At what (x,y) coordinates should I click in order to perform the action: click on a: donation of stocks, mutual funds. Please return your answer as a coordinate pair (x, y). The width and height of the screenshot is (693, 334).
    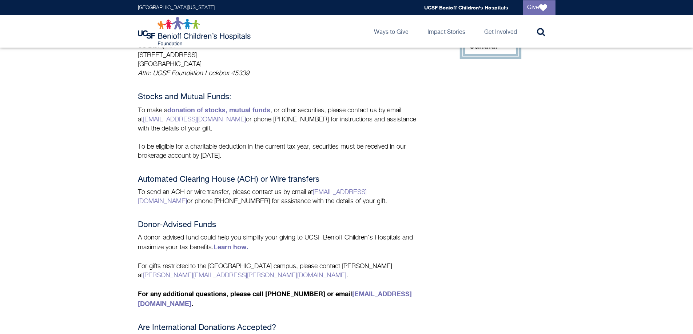
    Looking at the image, I should click on (219, 110).